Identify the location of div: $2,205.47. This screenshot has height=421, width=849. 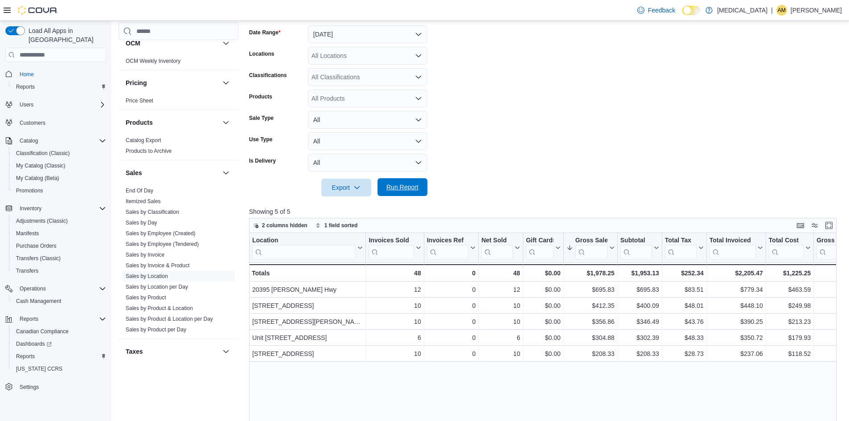
(736, 273).